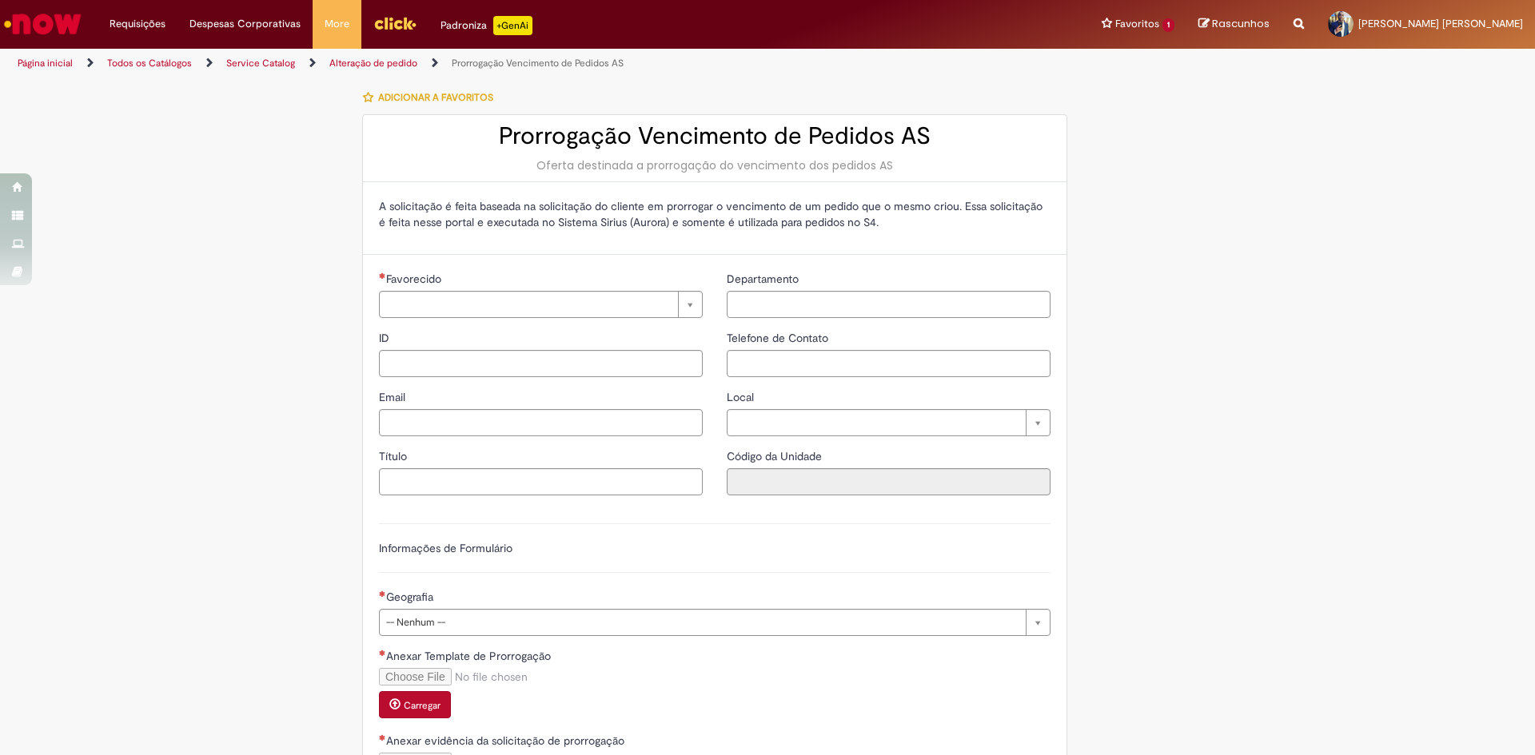  What do you see at coordinates (537, 63) in the screenshot?
I see `a: Prorrogação Vencimento de Pedidos AS` at bounding box center [537, 63].